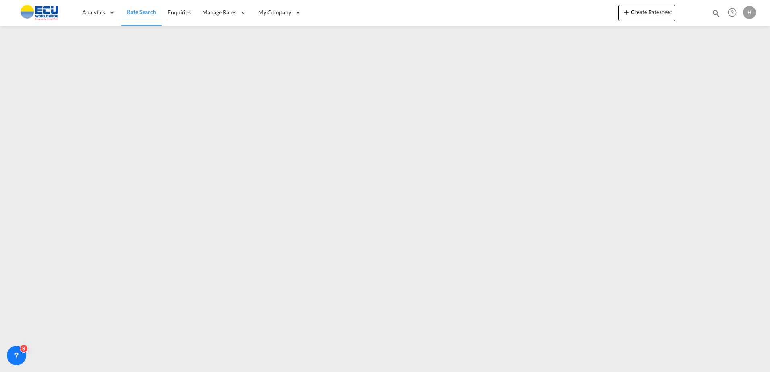 The width and height of the screenshot is (770, 372). I want to click on div: Help, so click(734, 13).